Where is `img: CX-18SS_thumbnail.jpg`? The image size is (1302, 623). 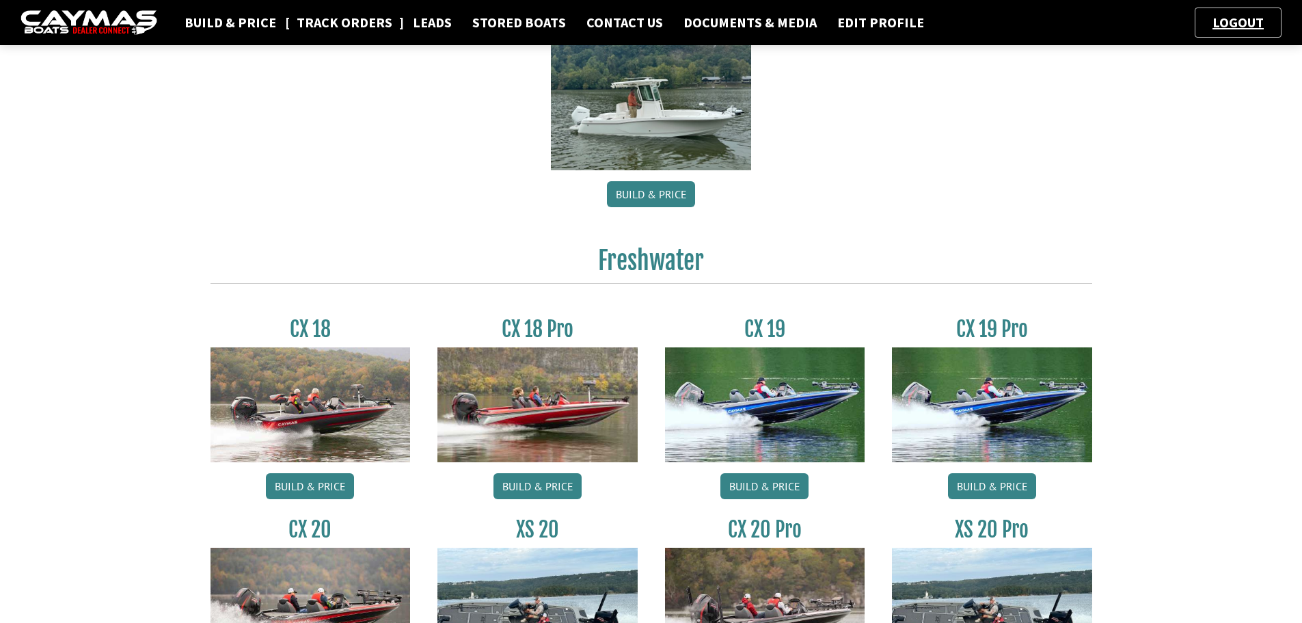 img: CX-18SS_thumbnail.jpg is located at coordinates (537, 405).